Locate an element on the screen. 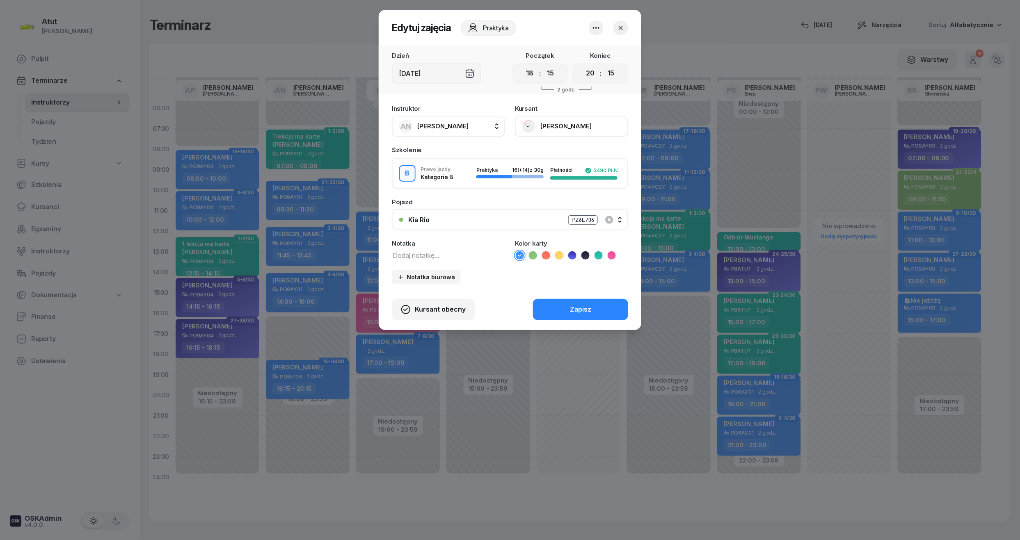 The width and height of the screenshot is (1020, 540). button: Kursant obecny is located at coordinates (433, 310).